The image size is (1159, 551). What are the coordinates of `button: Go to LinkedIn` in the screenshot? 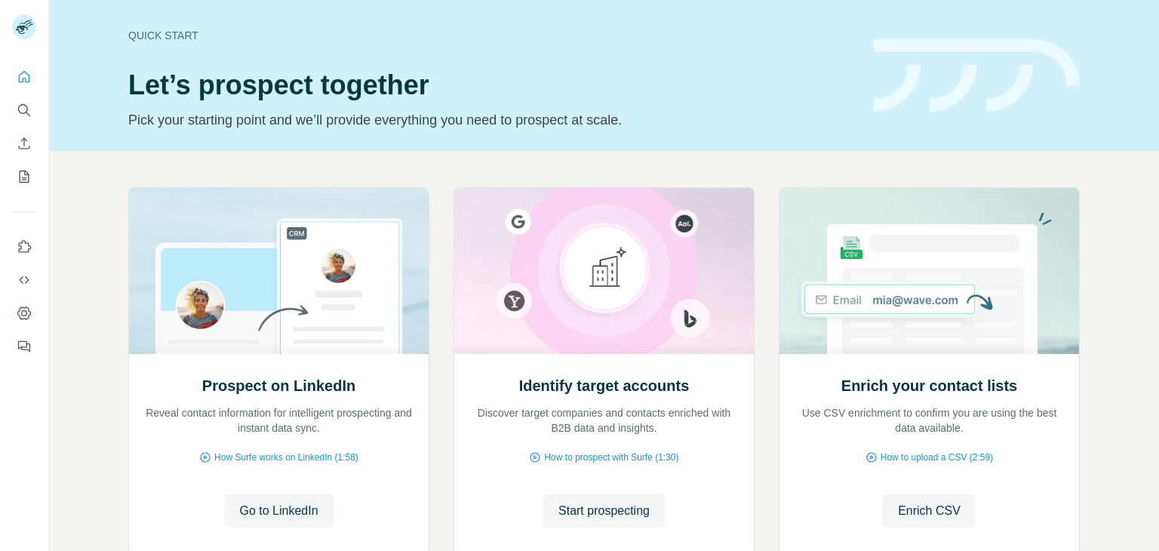 It's located at (278, 511).